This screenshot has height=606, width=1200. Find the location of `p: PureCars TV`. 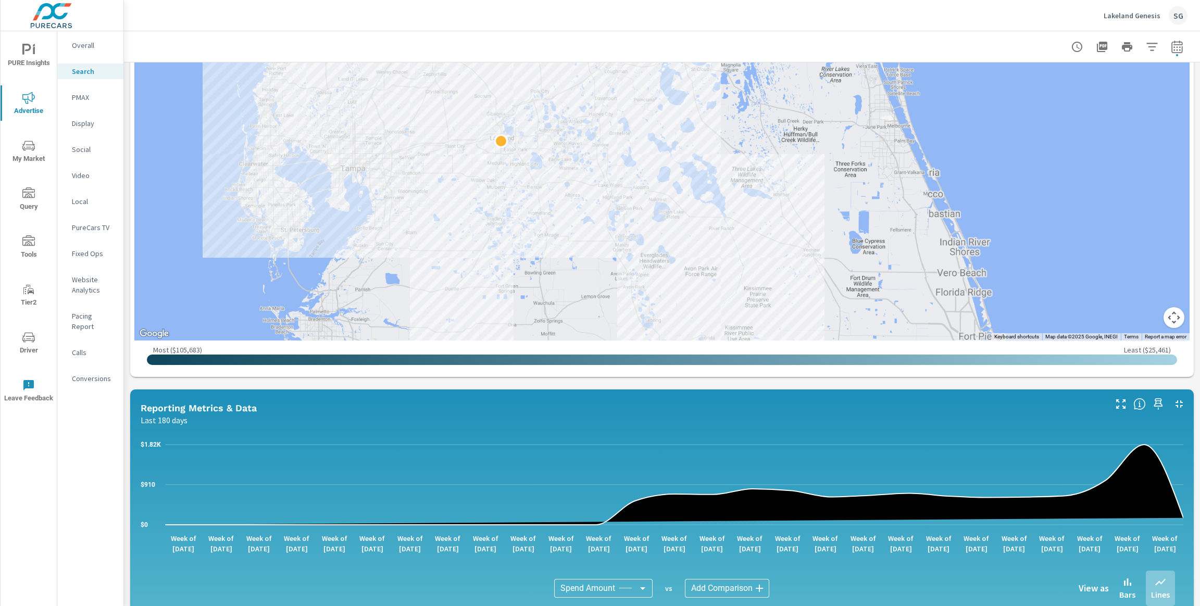

p: PureCars TV is located at coordinates (93, 228).